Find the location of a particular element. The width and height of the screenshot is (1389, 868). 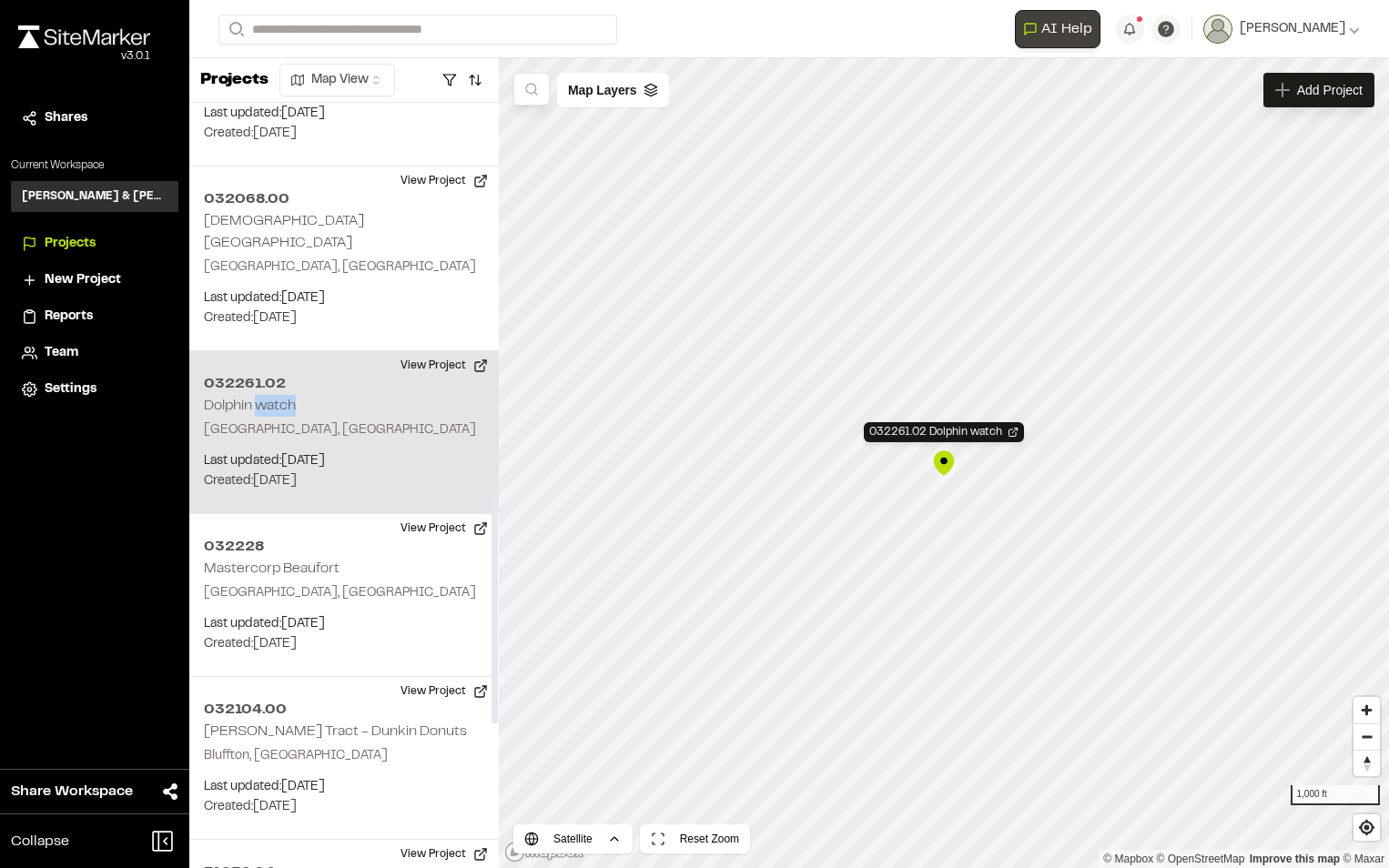

h2: Mastercorp Beaufort is located at coordinates (272, 569).